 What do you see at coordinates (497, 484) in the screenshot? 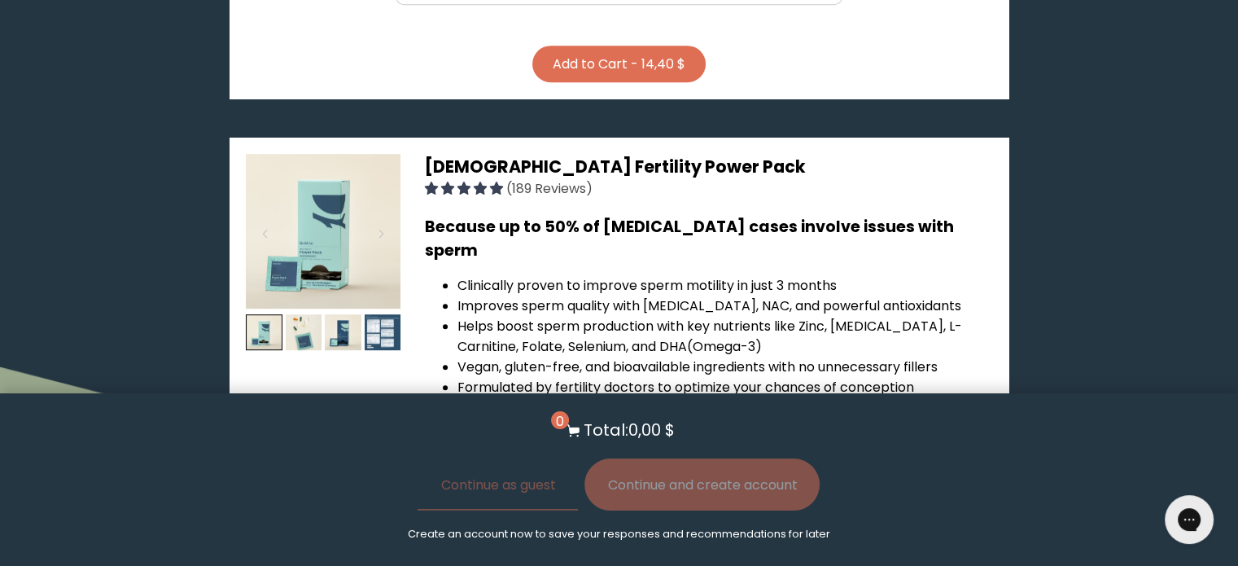
I see `button: Continue as guest` at bounding box center [497, 484].